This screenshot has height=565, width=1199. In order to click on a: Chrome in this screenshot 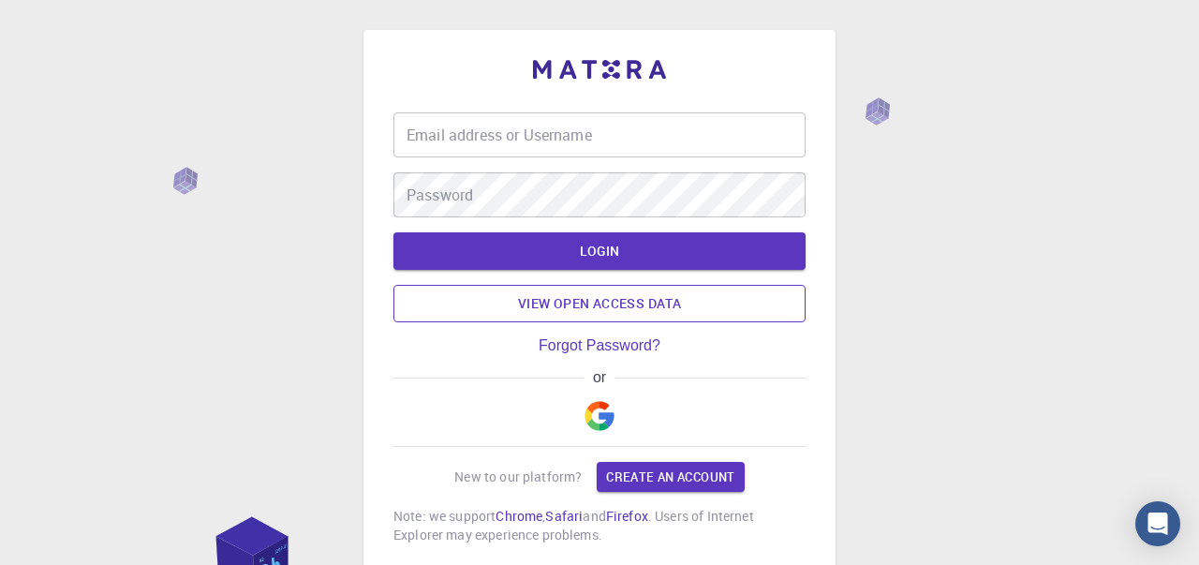, I will do `click(519, 515)`.